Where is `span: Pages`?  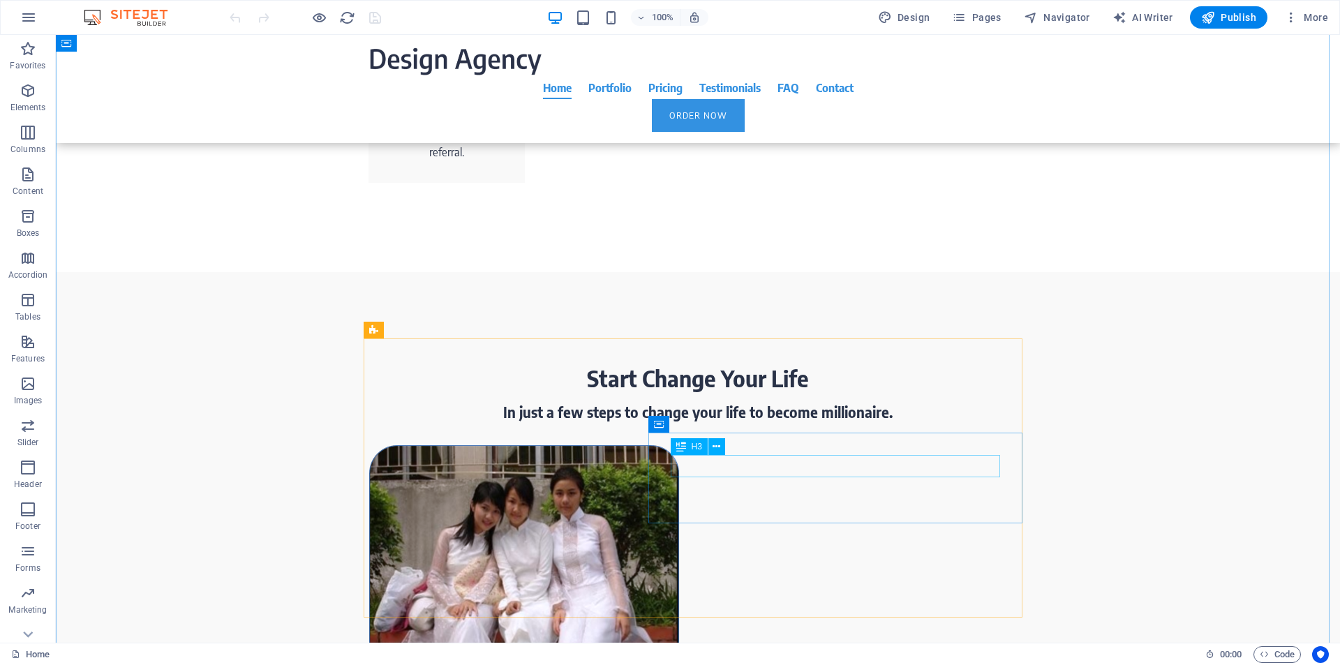
span: Pages is located at coordinates (976, 17).